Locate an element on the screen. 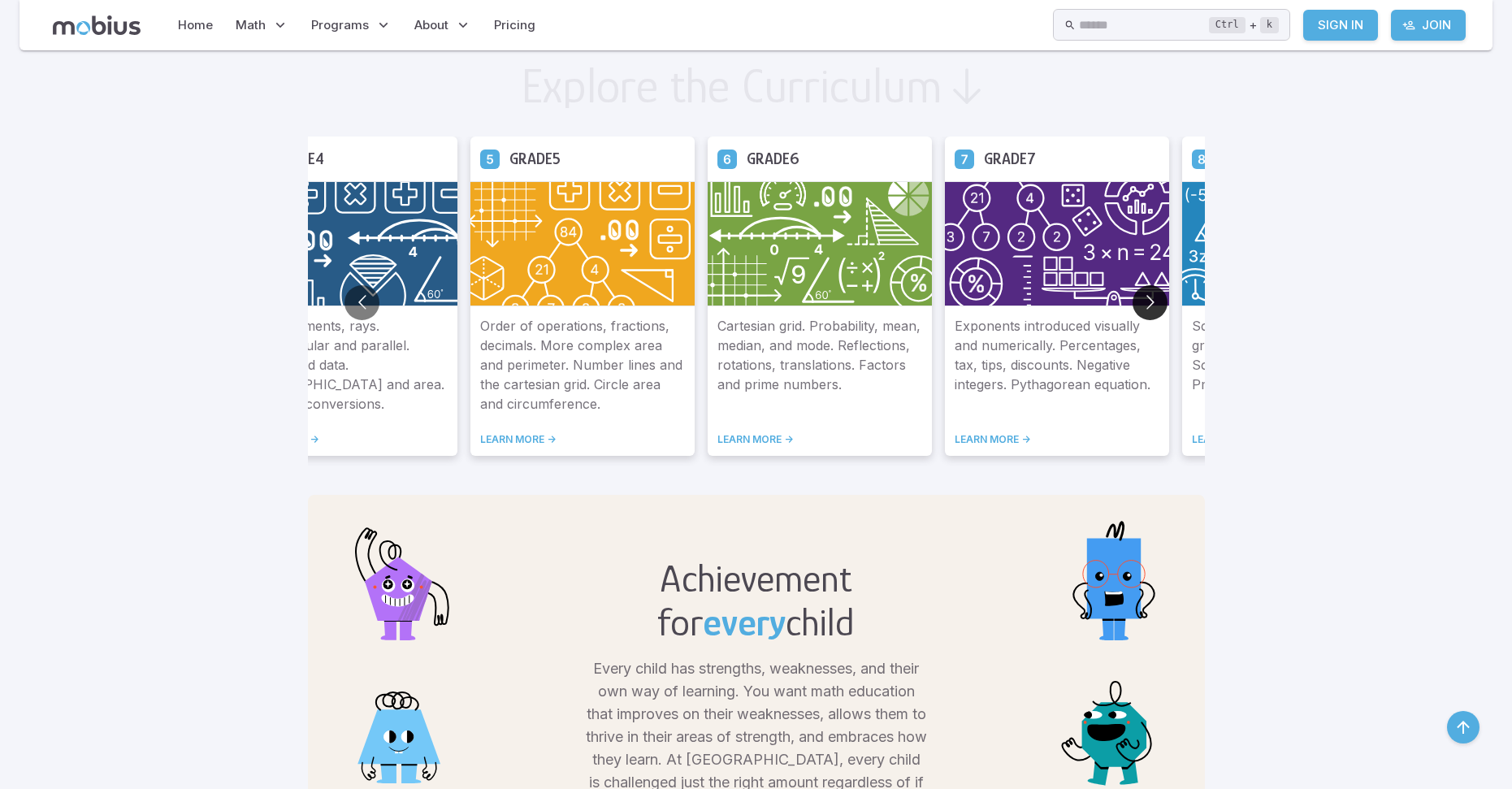  a: Grade 5 is located at coordinates (489, 159).